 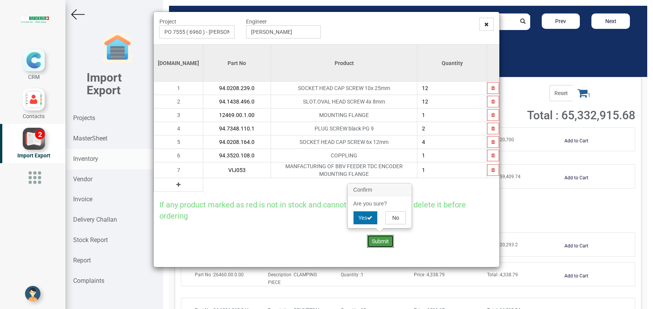 I want to click on td: SOCKET HEAD CAP SCREW 6x 12mm, so click(x=344, y=142).